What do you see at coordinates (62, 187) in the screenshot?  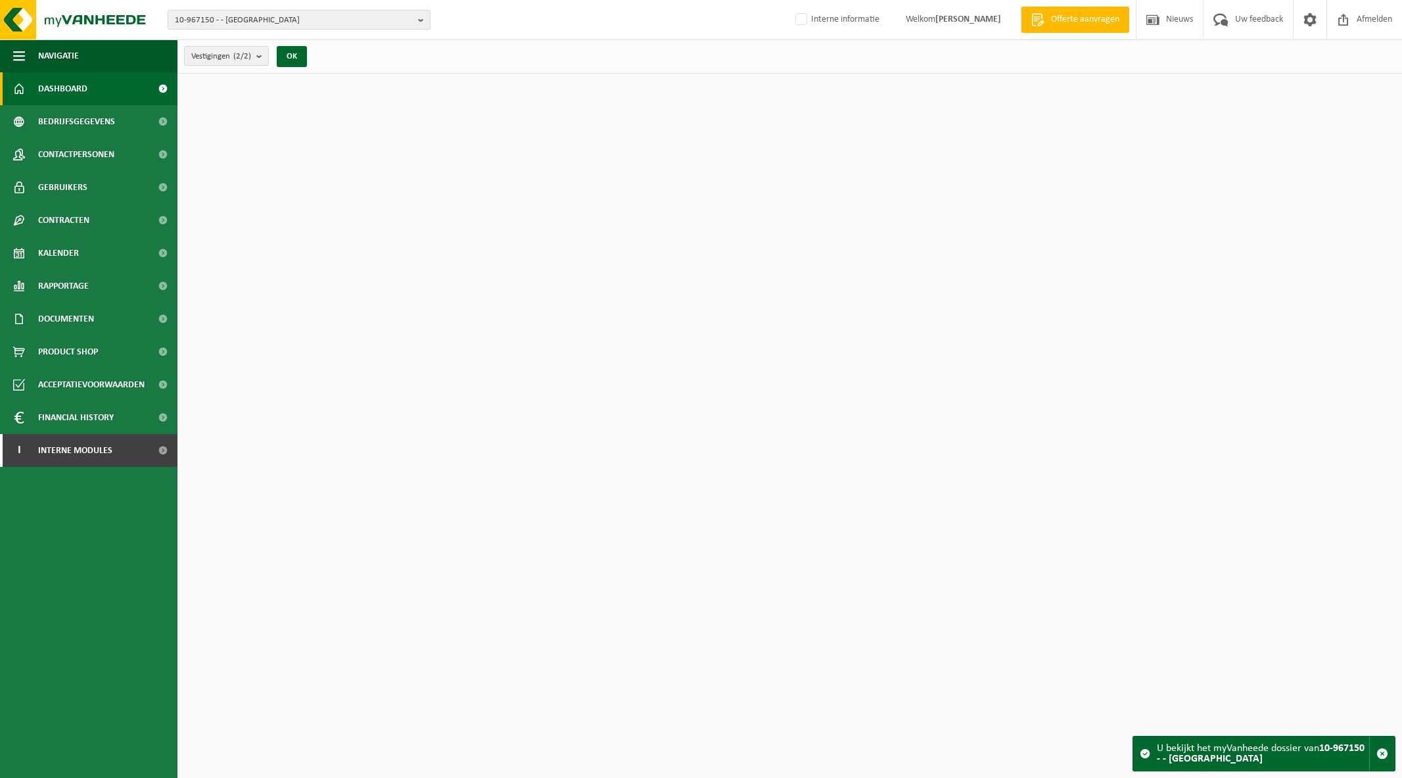 I see `span: Gebruikers` at bounding box center [62, 187].